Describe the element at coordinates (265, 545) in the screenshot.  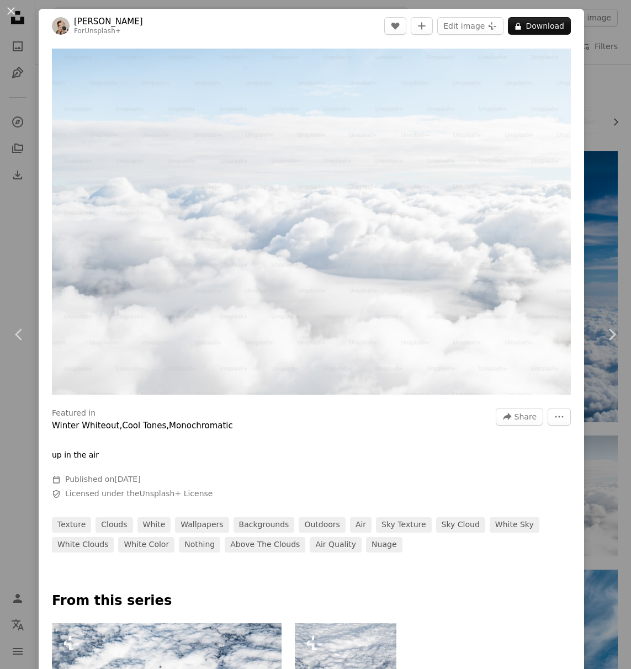
I see `a: above the clouds` at that location.